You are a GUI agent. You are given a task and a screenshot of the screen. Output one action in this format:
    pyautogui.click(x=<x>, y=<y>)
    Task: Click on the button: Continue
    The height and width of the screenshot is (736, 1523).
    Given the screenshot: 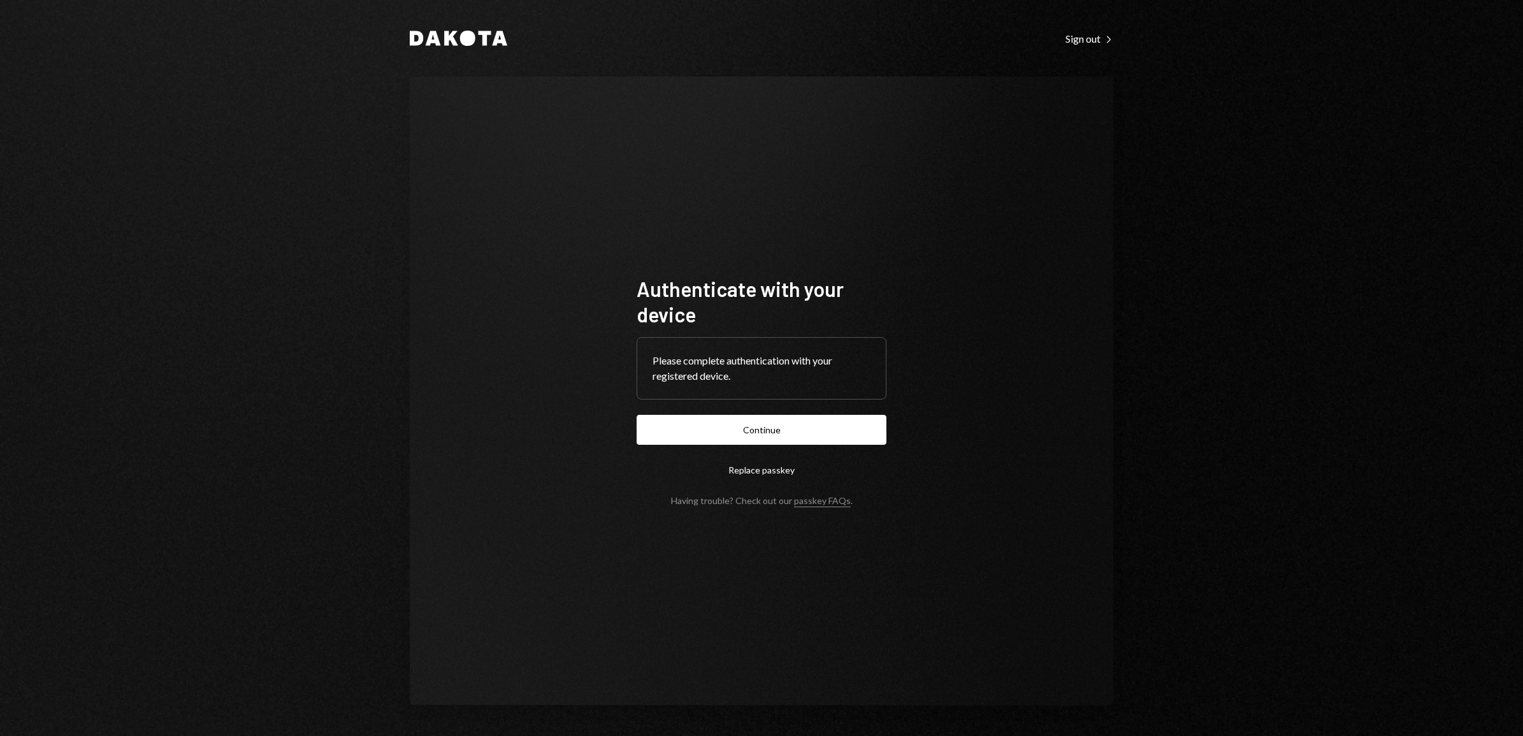 What is the action you would take?
    pyautogui.click(x=762, y=430)
    